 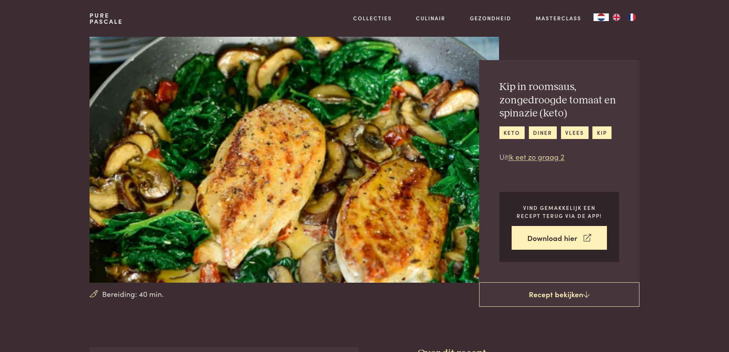 What do you see at coordinates (106, 18) in the screenshot?
I see `a: PurePascale` at bounding box center [106, 18].